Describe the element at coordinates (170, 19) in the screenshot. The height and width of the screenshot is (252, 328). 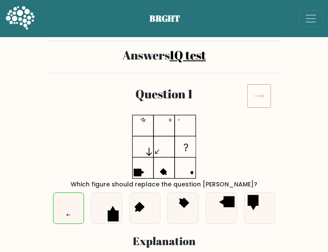
I see `span: BRGHT` at that location.